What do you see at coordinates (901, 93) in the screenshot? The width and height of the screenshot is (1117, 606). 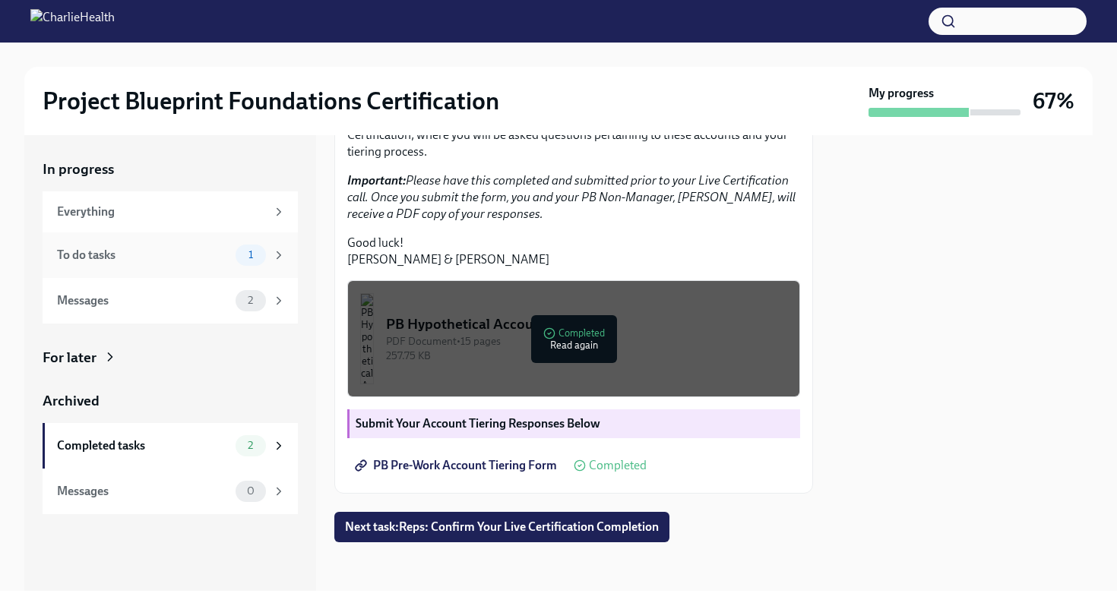 I see `strong: My progress` at bounding box center [901, 93].